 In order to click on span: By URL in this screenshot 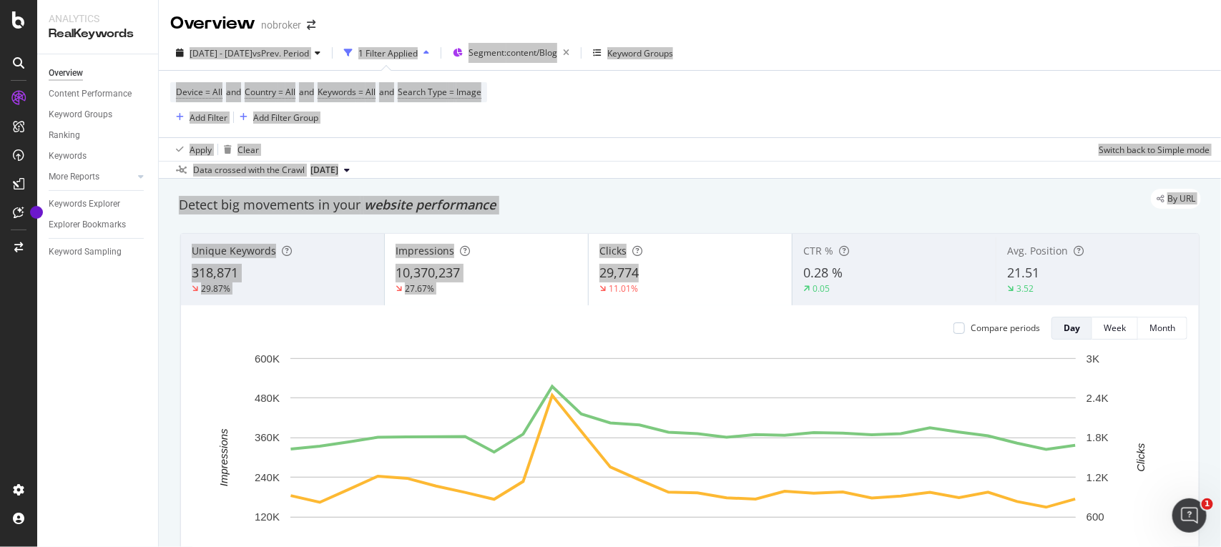, I will do `click(1181, 199)`.